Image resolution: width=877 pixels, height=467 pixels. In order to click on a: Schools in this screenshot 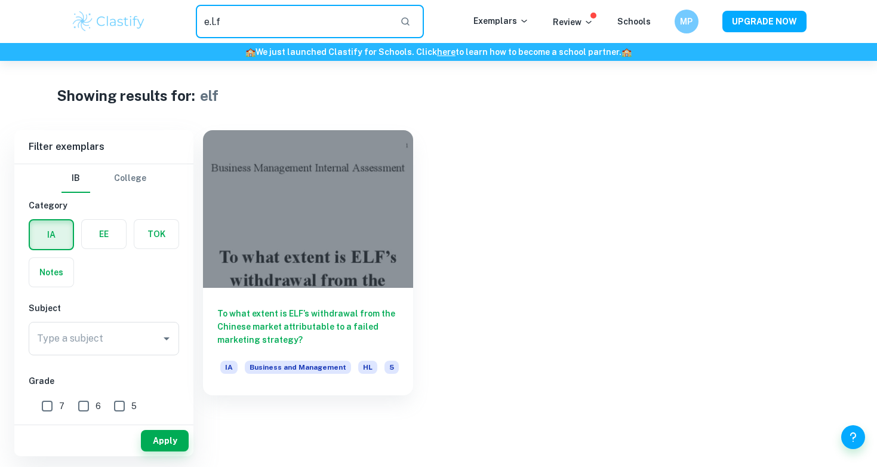, I will do `click(634, 21)`.